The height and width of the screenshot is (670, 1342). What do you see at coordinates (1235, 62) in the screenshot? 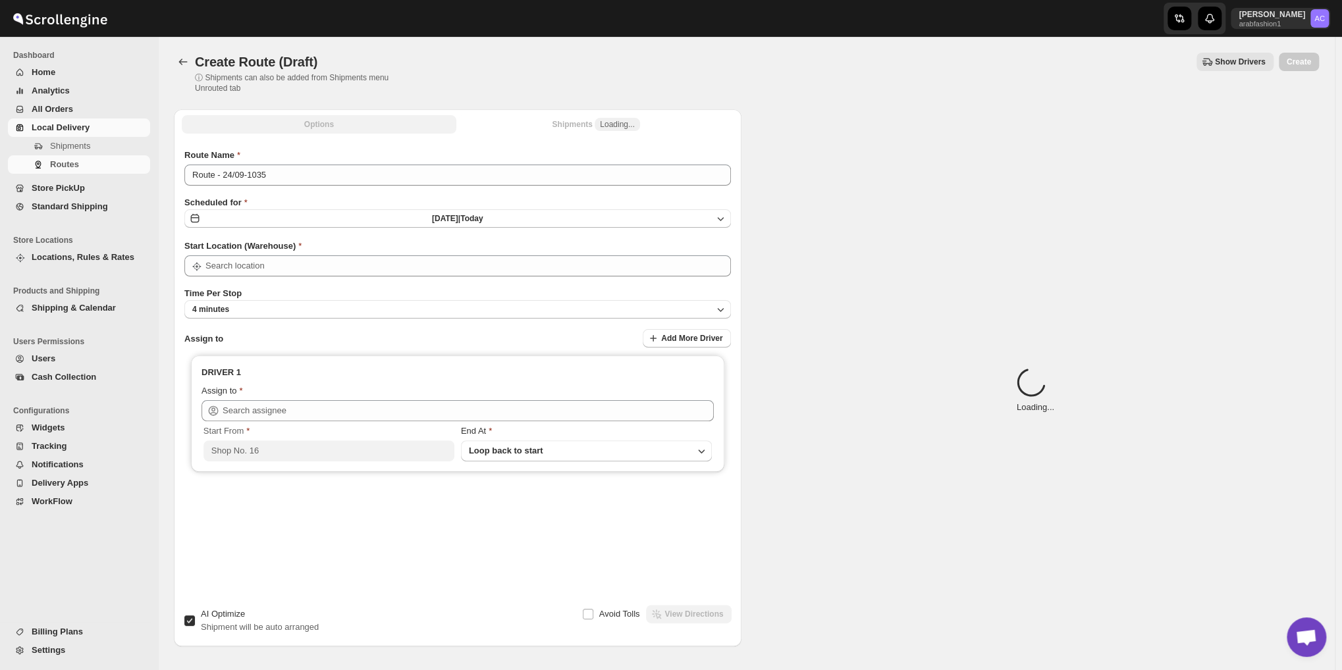
I see `button: Show Drivers` at bounding box center [1235, 62].